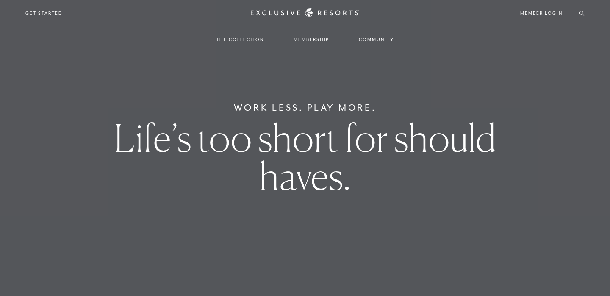 This screenshot has width=610, height=296. Describe the element at coordinates (376, 39) in the screenshot. I see `a: Community` at that location.